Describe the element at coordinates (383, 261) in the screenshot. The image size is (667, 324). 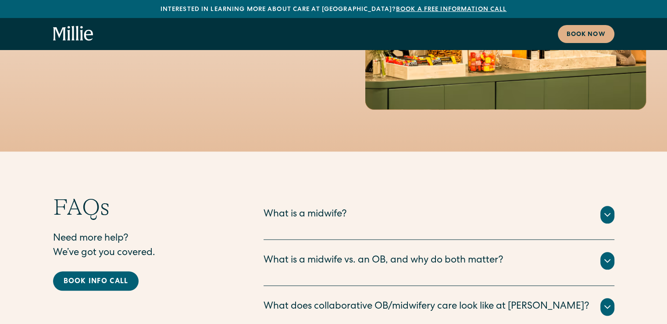
I see `div: What is a midwife vs. an OB, and why do both matter?` at that location.